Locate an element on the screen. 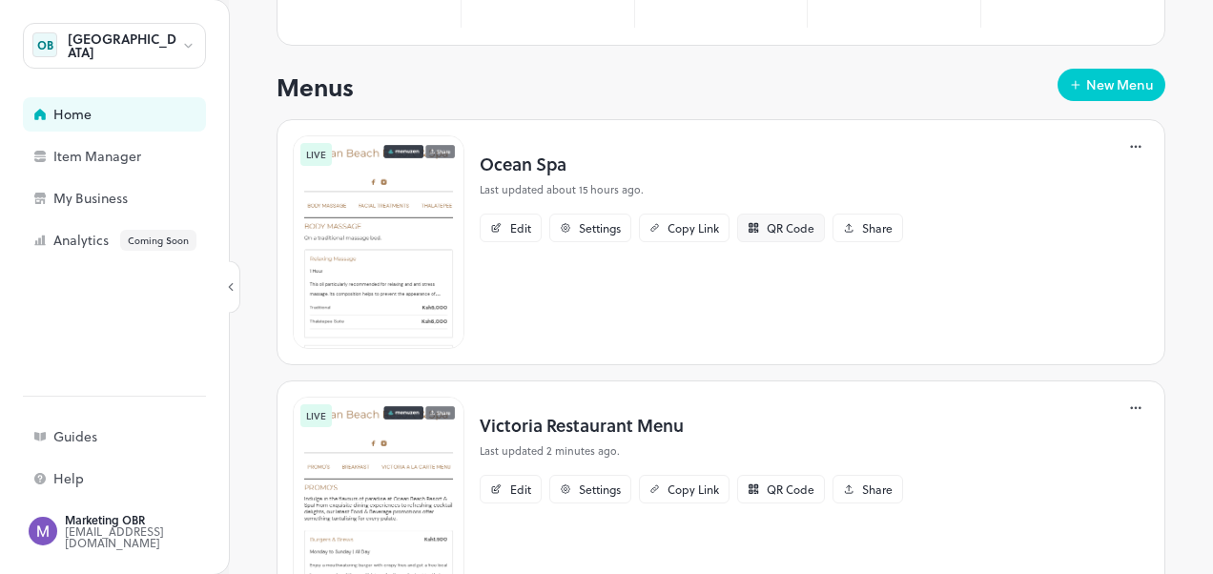  div: Guides is located at coordinates (149, 437).